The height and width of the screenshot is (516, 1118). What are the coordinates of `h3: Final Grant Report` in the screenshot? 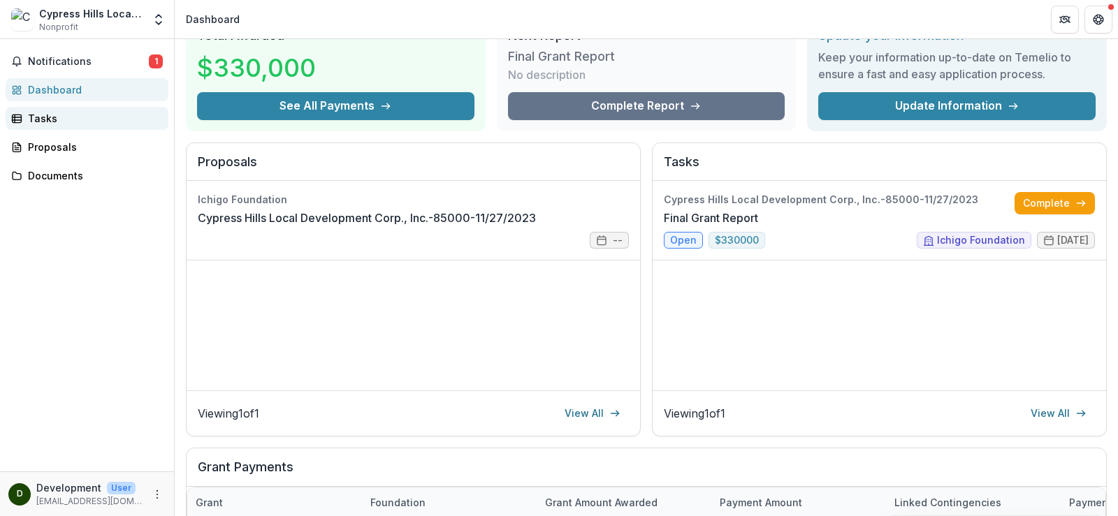 It's located at (561, 57).